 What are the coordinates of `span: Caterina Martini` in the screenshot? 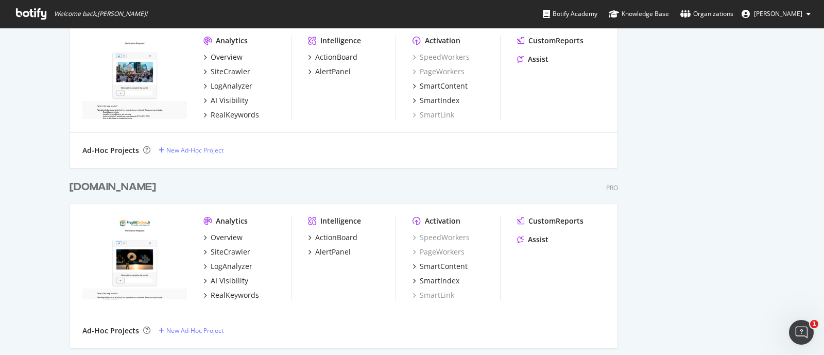 It's located at (778, 13).